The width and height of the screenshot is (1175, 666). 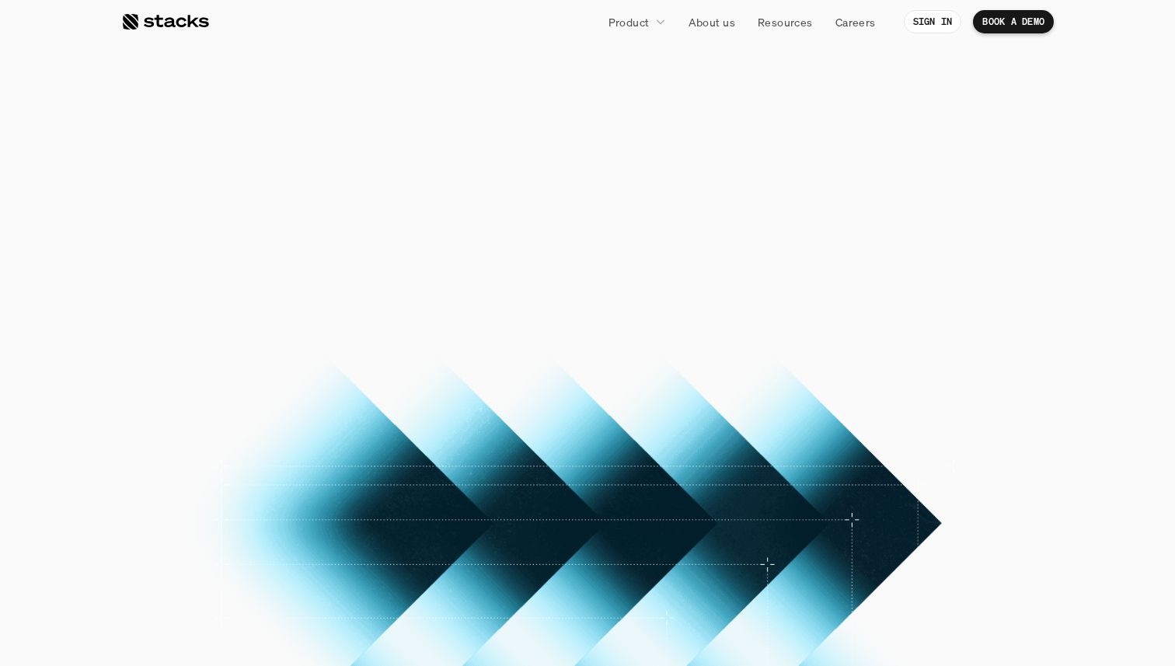 What do you see at coordinates (932, 22) in the screenshot?
I see `p: SIGN IN` at bounding box center [932, 22].